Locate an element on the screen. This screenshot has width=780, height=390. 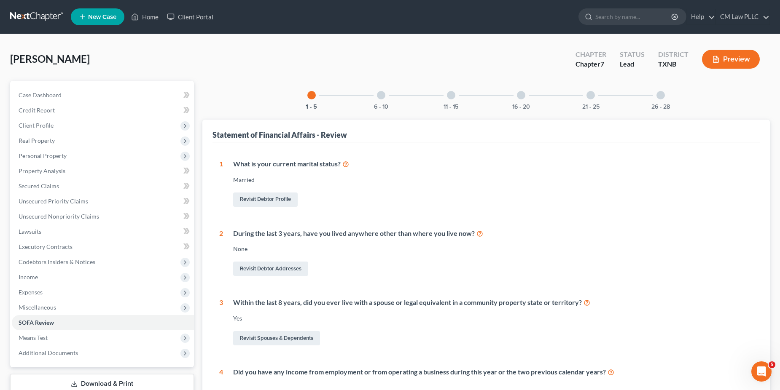
span: SOFA Review is located at coordinates (36, 323).